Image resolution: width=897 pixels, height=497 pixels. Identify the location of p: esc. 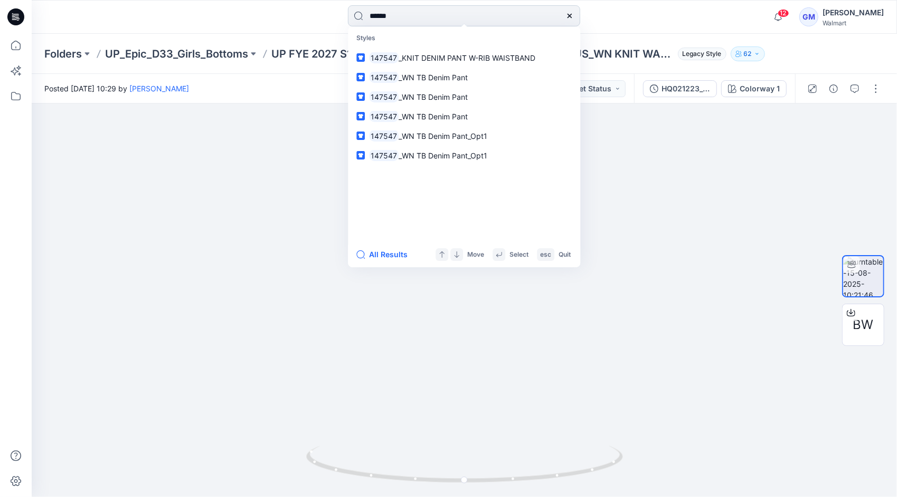
(546, 255).